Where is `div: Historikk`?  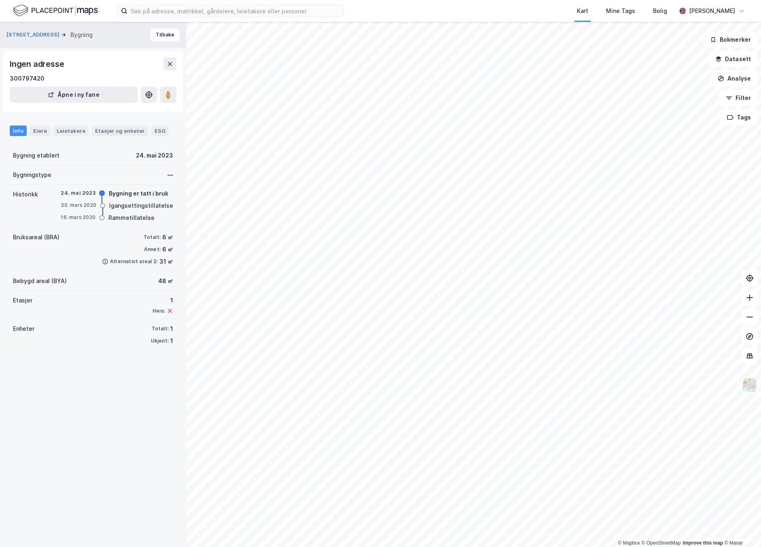
div: Historikk is located at coordinates (25, 194).